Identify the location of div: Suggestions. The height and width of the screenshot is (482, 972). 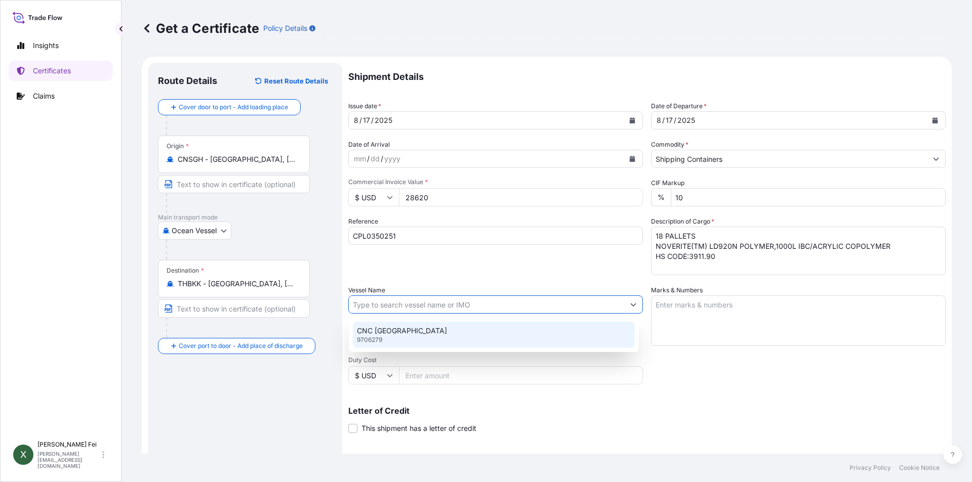
(493, 335).